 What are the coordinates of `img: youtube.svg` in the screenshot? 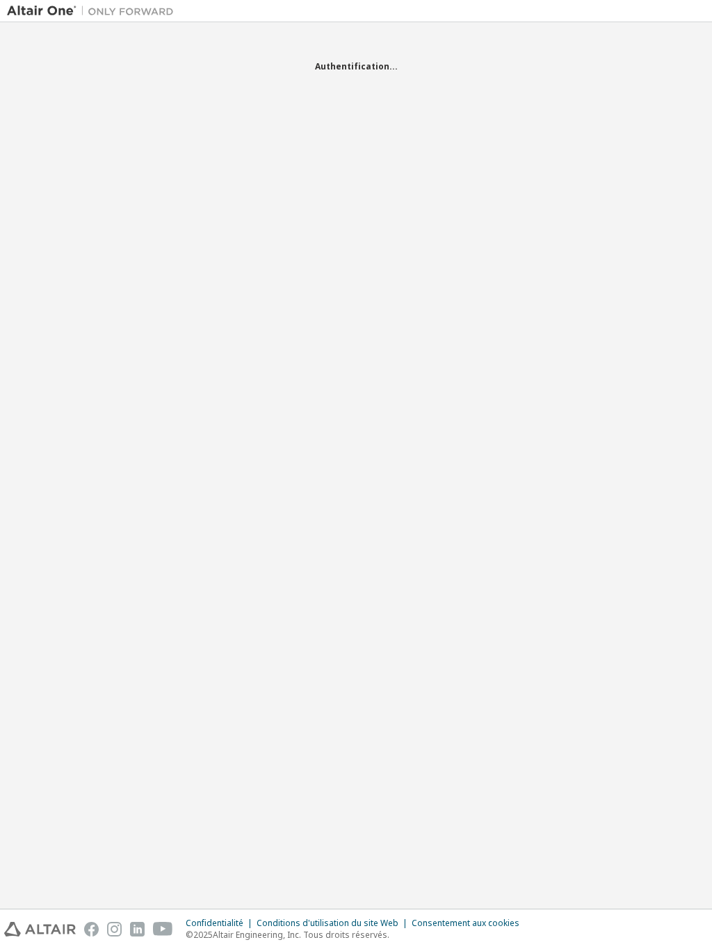 It's located at (163, 929).